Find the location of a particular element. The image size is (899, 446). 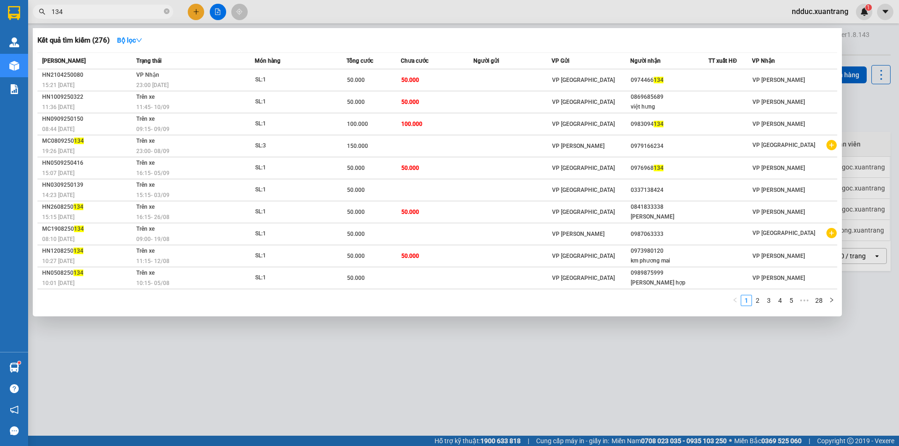

div: 0989875999 is located at coordinates (670, 273).